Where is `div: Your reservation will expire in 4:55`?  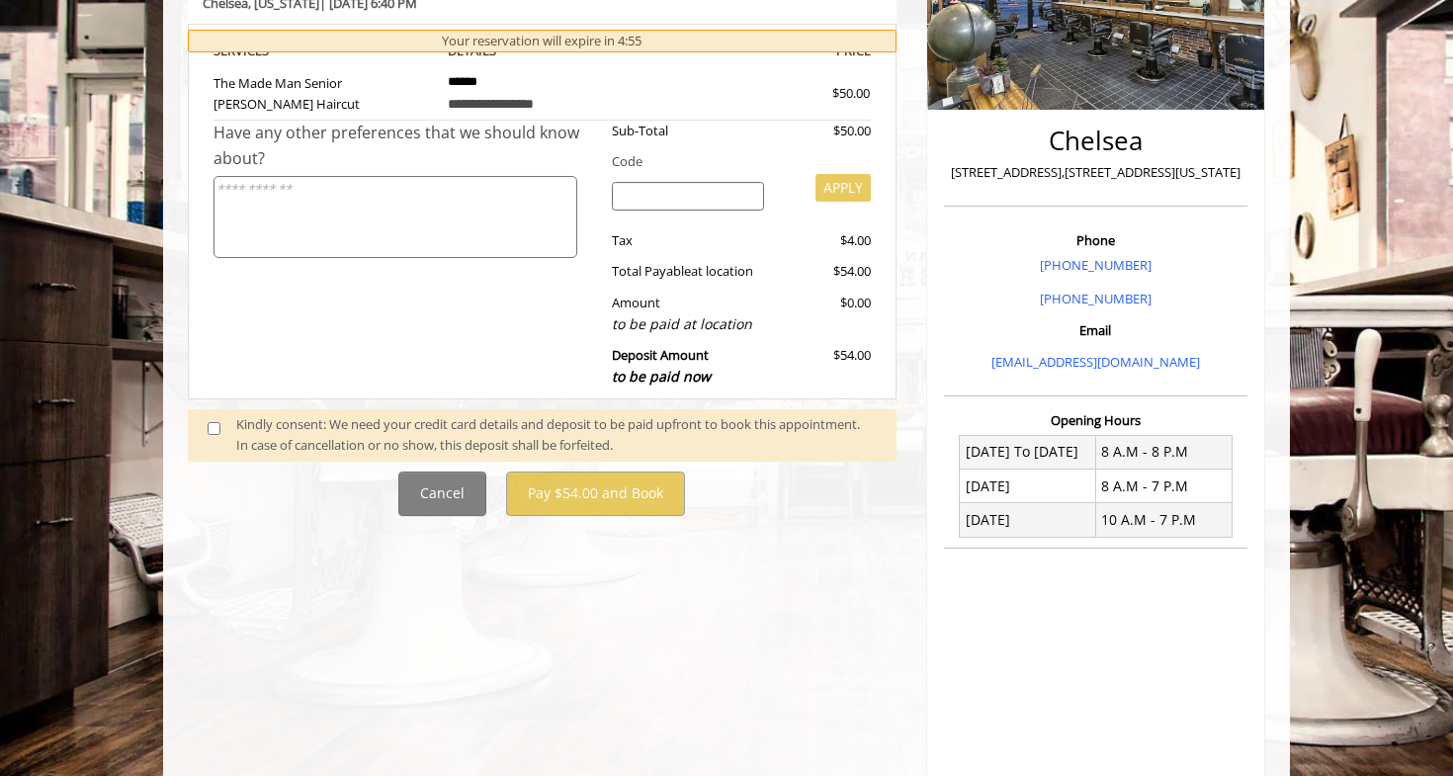 div: Your reservation will expire in 4:55 is located at coordinates (542, 41).